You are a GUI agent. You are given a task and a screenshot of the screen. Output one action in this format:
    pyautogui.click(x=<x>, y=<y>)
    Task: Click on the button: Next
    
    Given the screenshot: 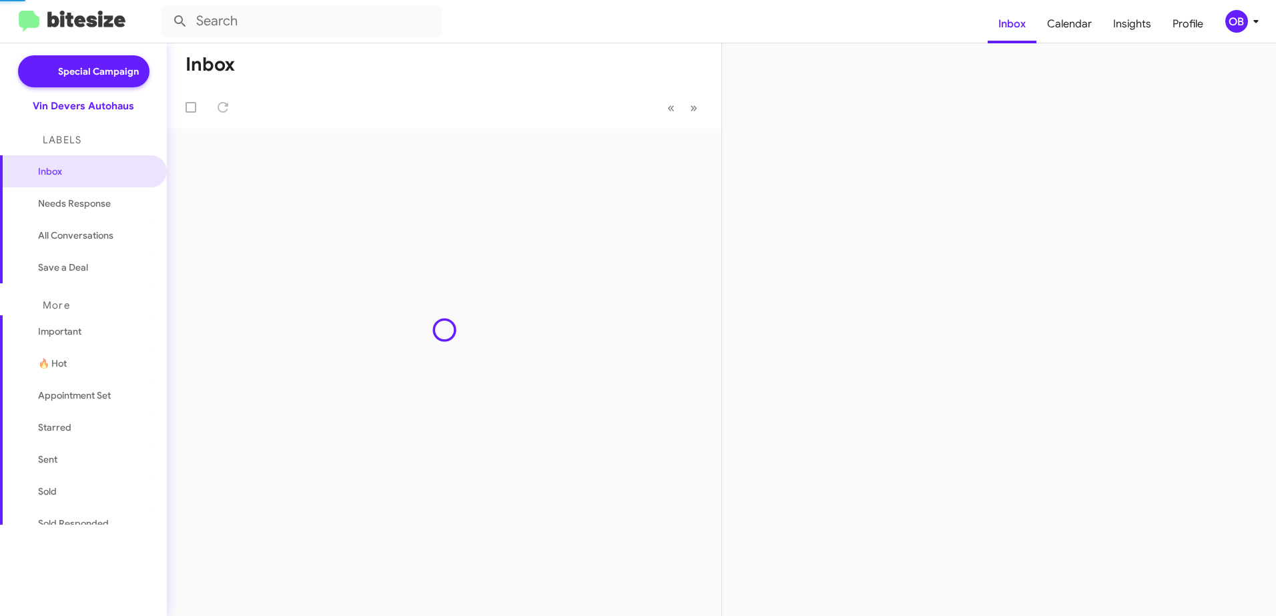 What is the action you would take?
    pyautogui.click(x=693, y=107)
    